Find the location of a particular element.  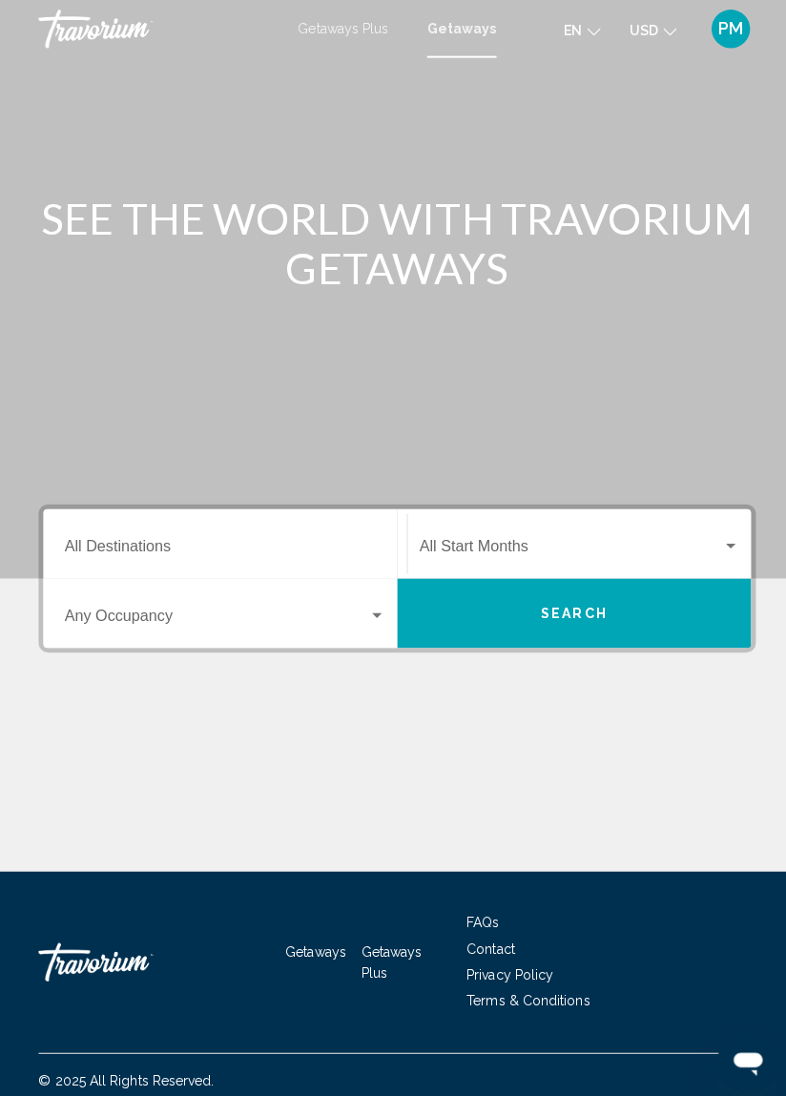

h1: SEE THE WORLD WITH TRAVORIUM GETAWAYS is located at coordinates (393, 240).